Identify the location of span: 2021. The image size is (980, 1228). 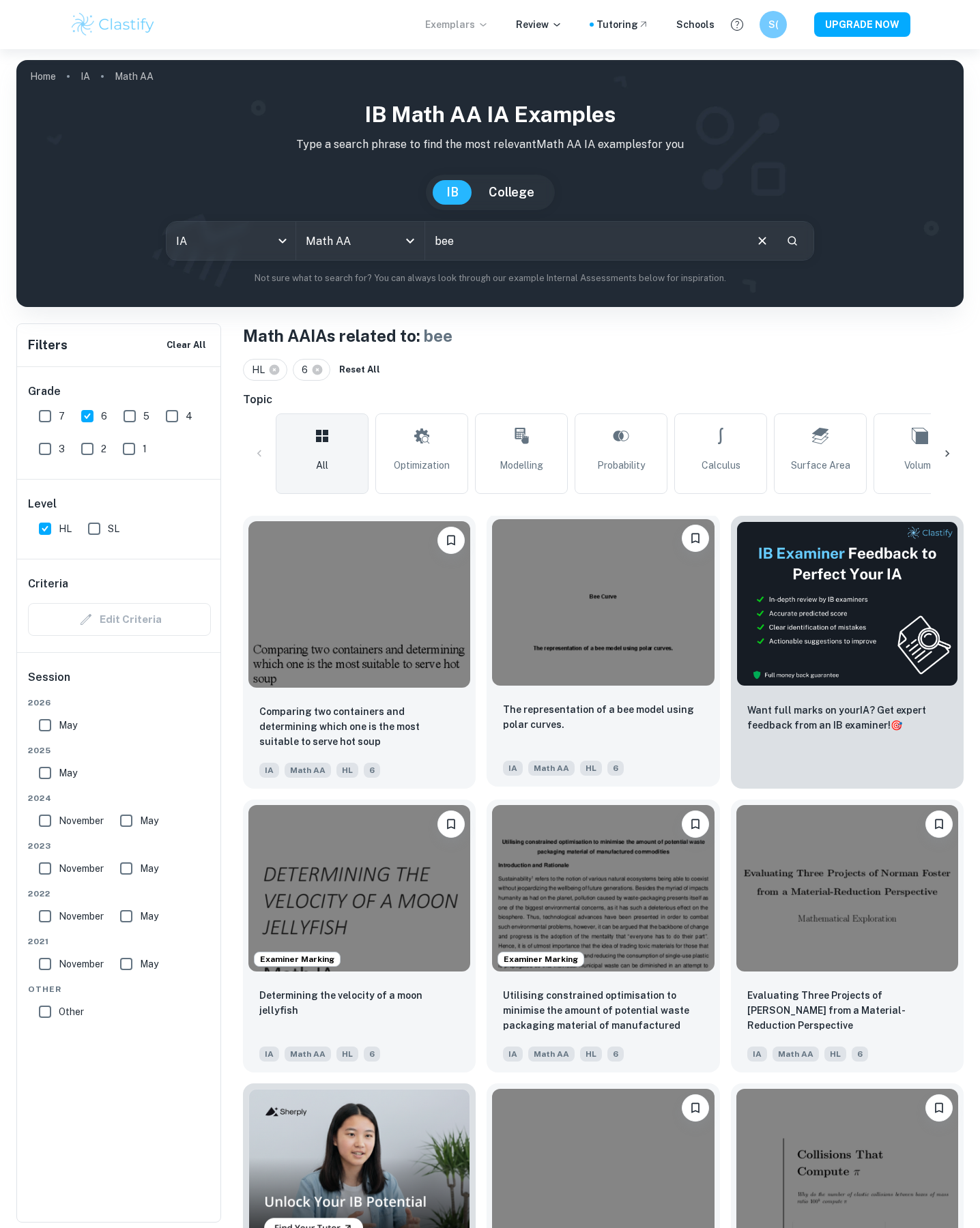
(120, 942).